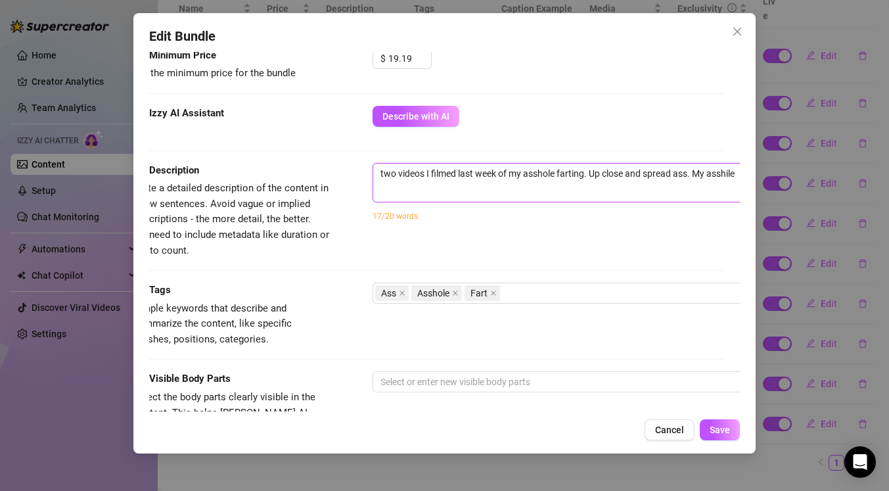  Describe the element at coordinates (182, 36) in the screenshot. I see `span: Edit Bundle` at that location.